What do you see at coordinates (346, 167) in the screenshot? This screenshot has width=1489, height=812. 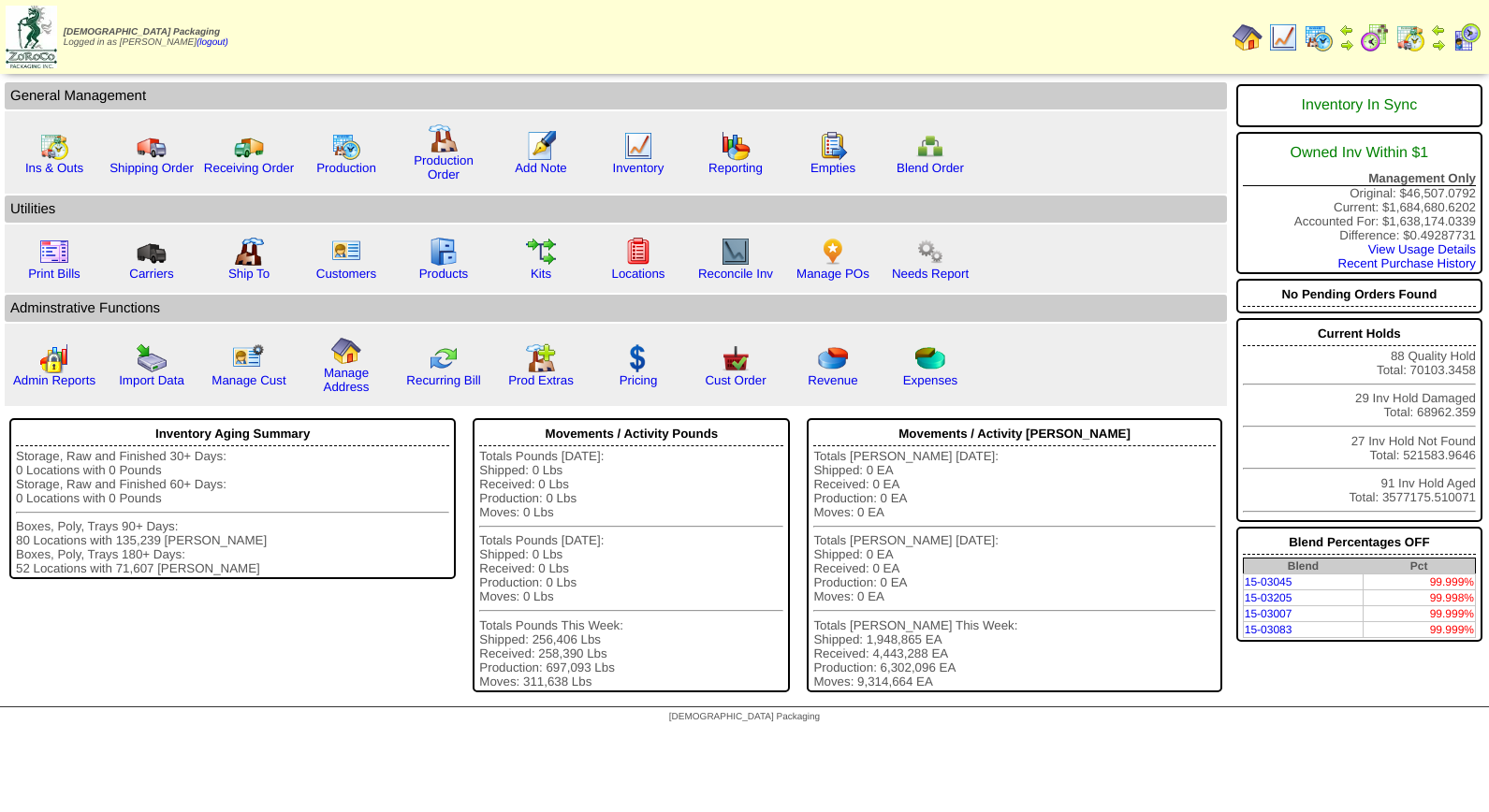 I see `a: Production` at bounding box center [346, 167].